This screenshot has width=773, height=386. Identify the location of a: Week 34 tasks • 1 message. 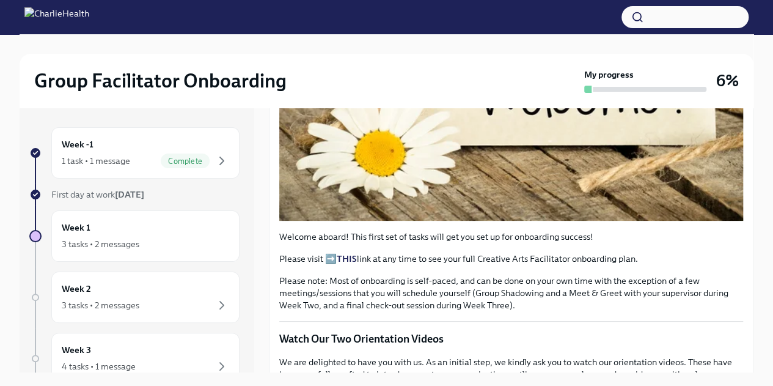
(134, 358).